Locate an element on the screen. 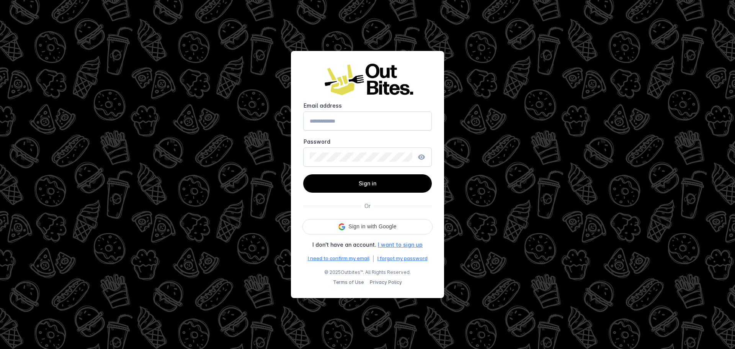 The width and height of the screenshot is (735, 349). a: I need to confirm my email is located at coordinates (338, 258).